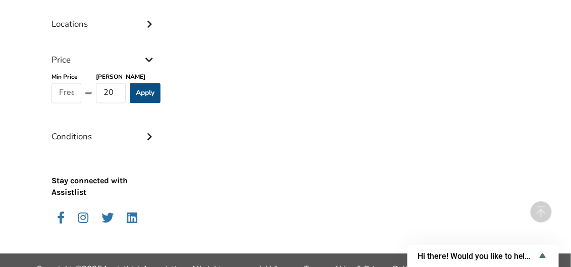 The width and height of the screenshot is (571, 267). I want to click on span: Hi there! Would you like to help us improve AssistList?, so click(477, 256).